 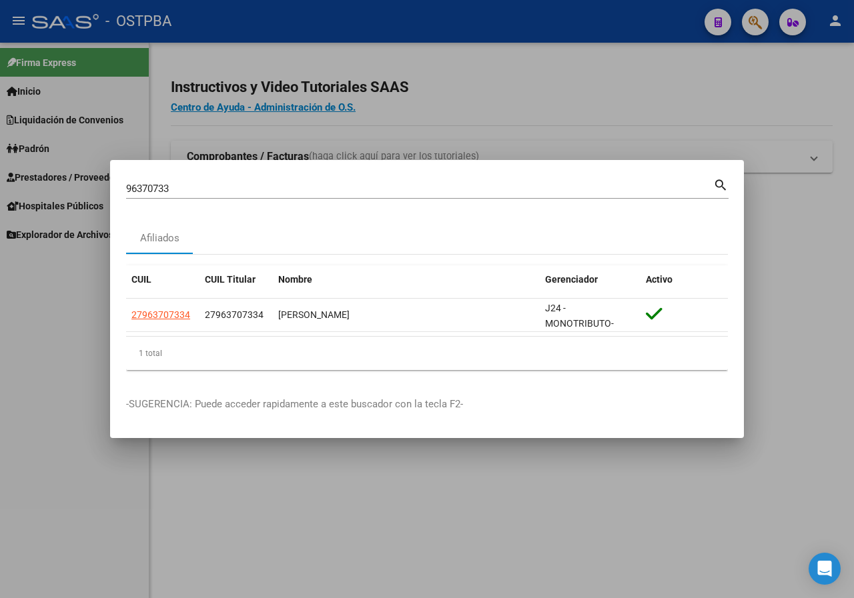 What do you see at coordinates (683, 279) in the screenshot?
I see `datatable-header-cell: Activo` at bounding box center [683, 279].